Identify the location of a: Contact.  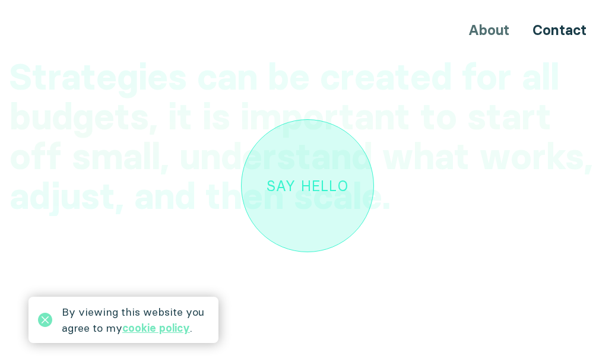
(559, 30).